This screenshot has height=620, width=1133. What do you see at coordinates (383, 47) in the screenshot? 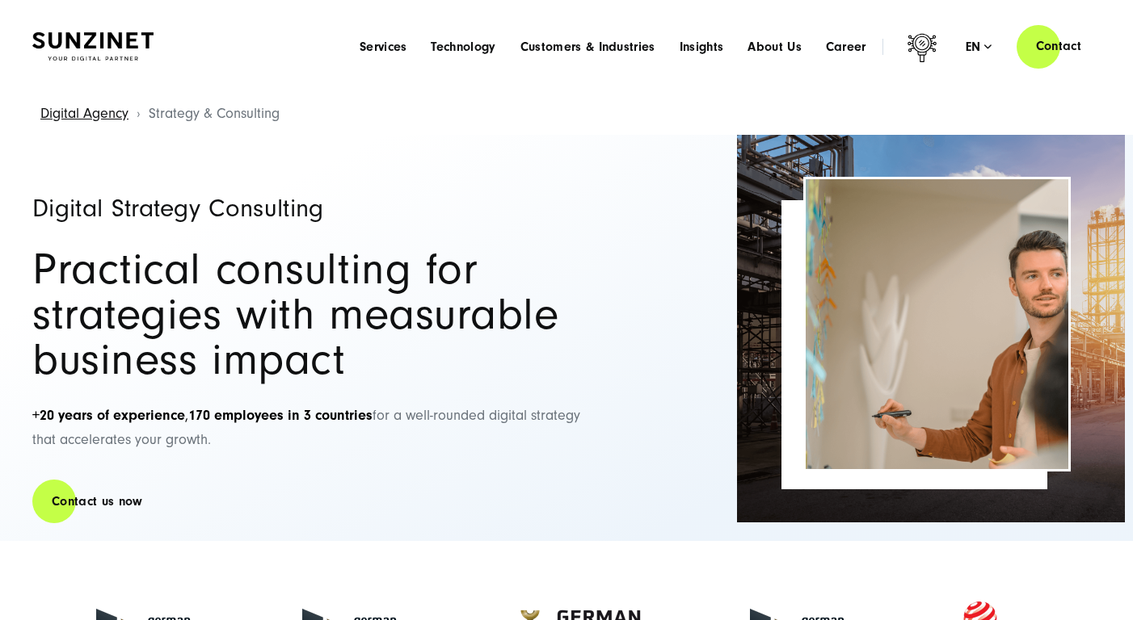
I see `span: Services` at bounding box center [383, 47].